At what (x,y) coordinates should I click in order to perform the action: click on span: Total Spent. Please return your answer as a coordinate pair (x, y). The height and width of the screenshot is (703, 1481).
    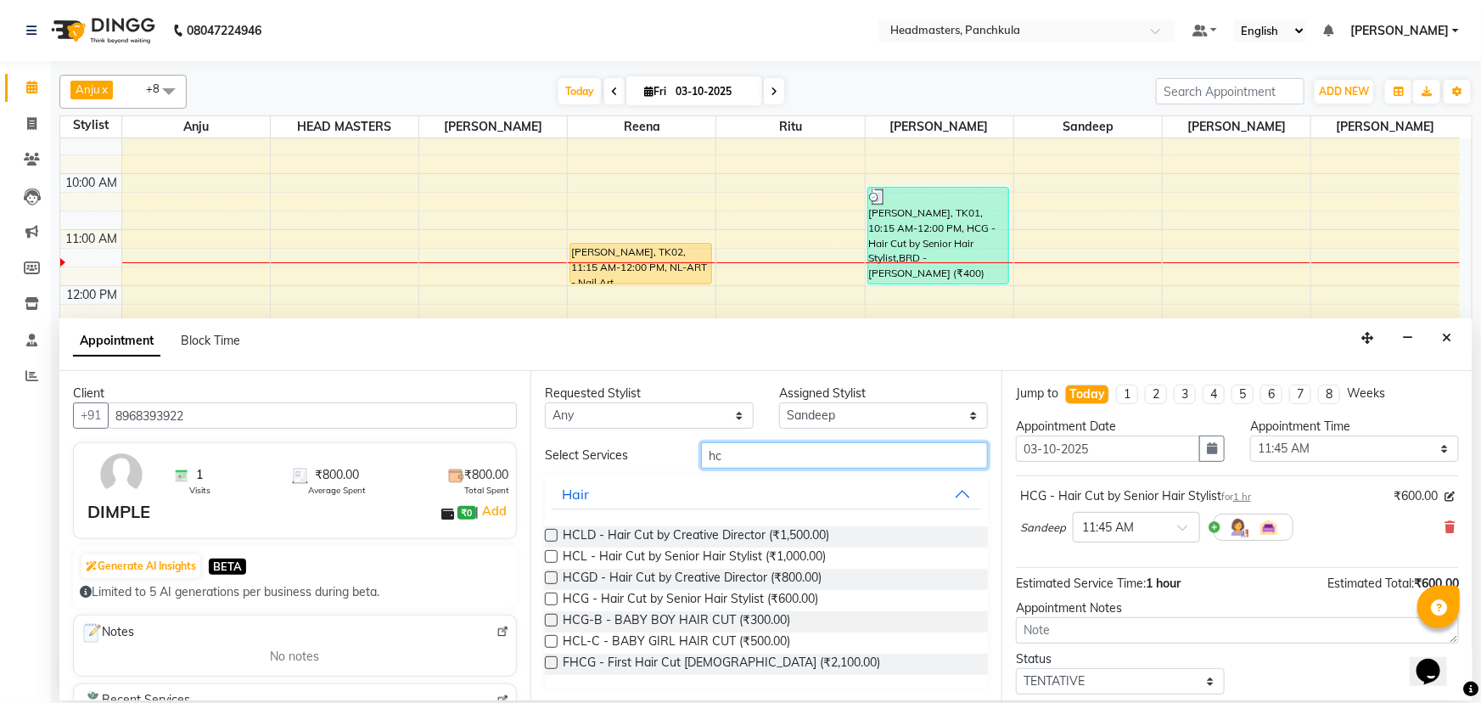
    Looking at the image, I should click on (486, 490).